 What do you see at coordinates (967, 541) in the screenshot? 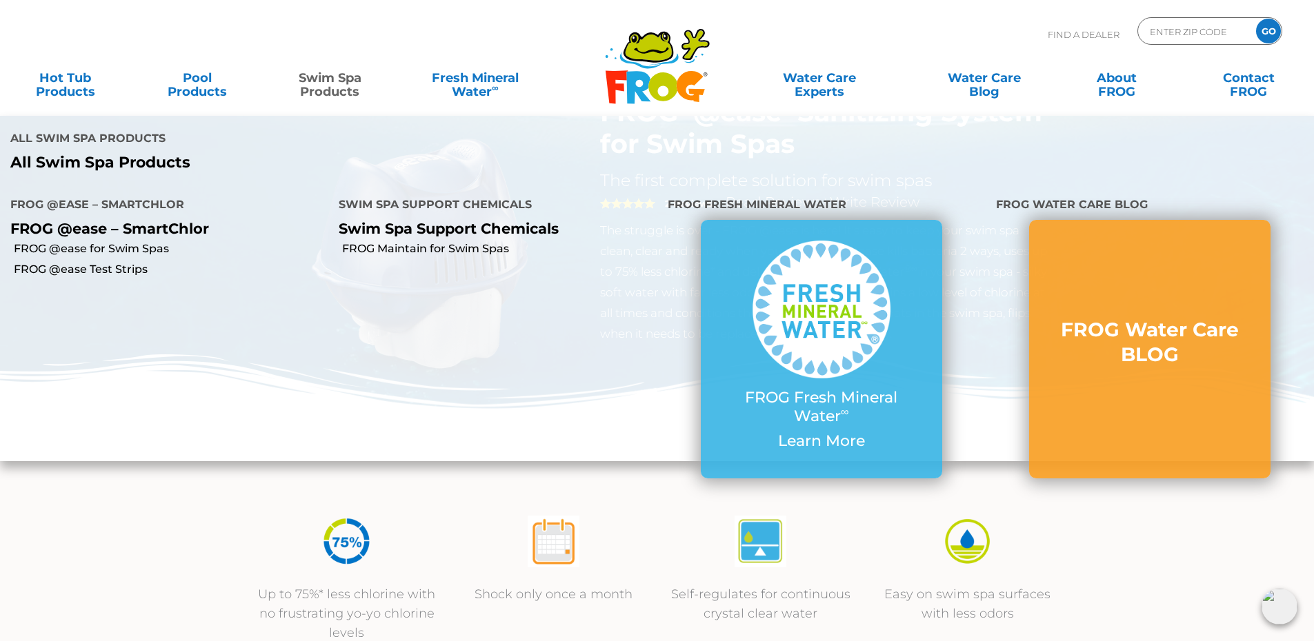
I see `img: icon-atease-easy-on` at bounding box center [967, 541].